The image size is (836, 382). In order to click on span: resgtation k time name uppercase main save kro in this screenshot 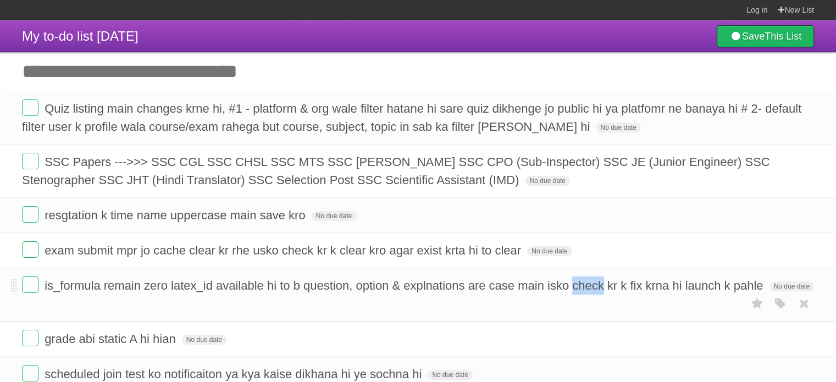, I will do `click(176, 215)`.